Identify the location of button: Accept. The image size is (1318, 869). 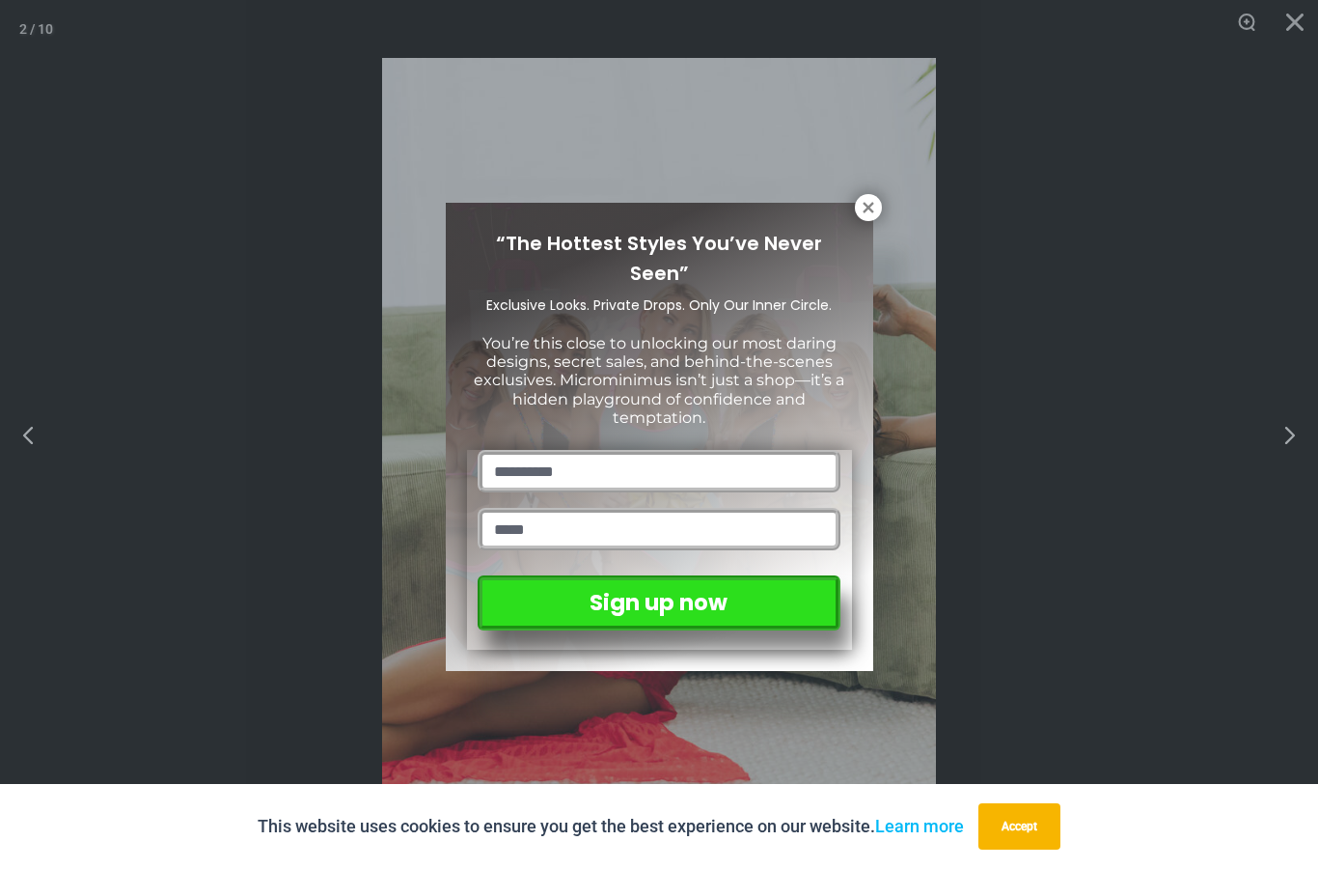
(1019, 826).